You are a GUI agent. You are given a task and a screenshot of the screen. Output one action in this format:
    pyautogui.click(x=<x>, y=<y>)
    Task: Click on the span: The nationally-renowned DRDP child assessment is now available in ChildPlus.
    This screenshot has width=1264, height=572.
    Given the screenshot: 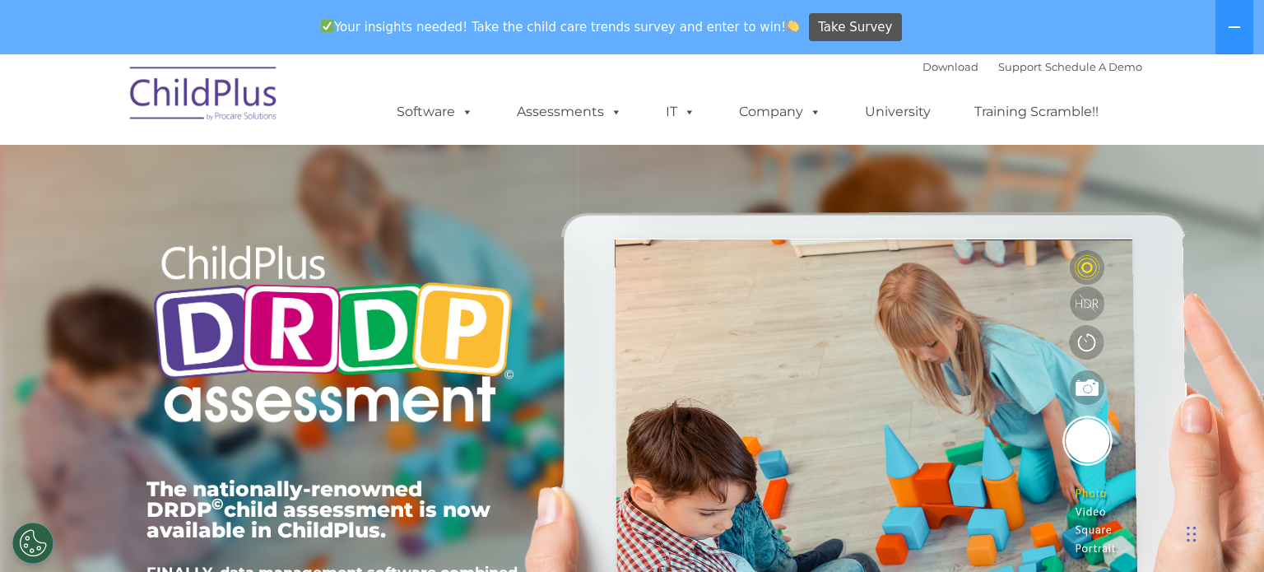 What is the action you would take?
    pyautogui.click(x=319, y=510)
    